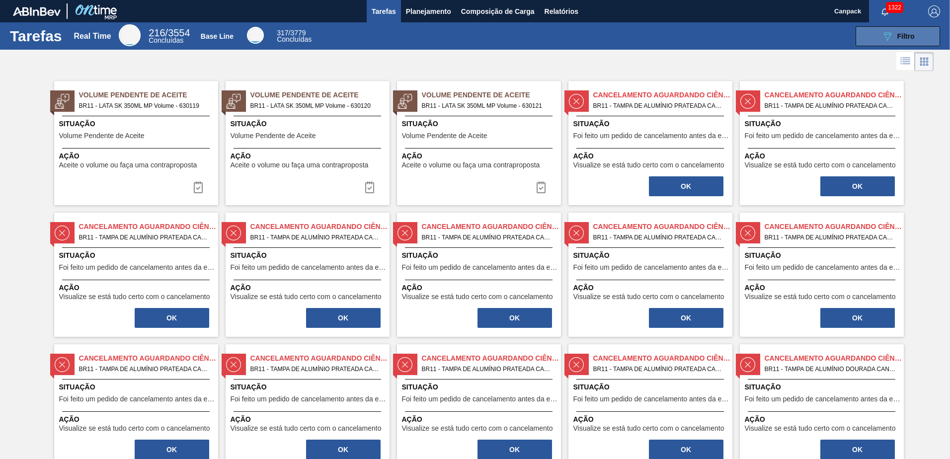 The width and height of the screenshot is (950, 459). What do you see at coordinates (561, 11) in the screenshot?
I see `span: Relatórios` at bounding box center [561, 11].